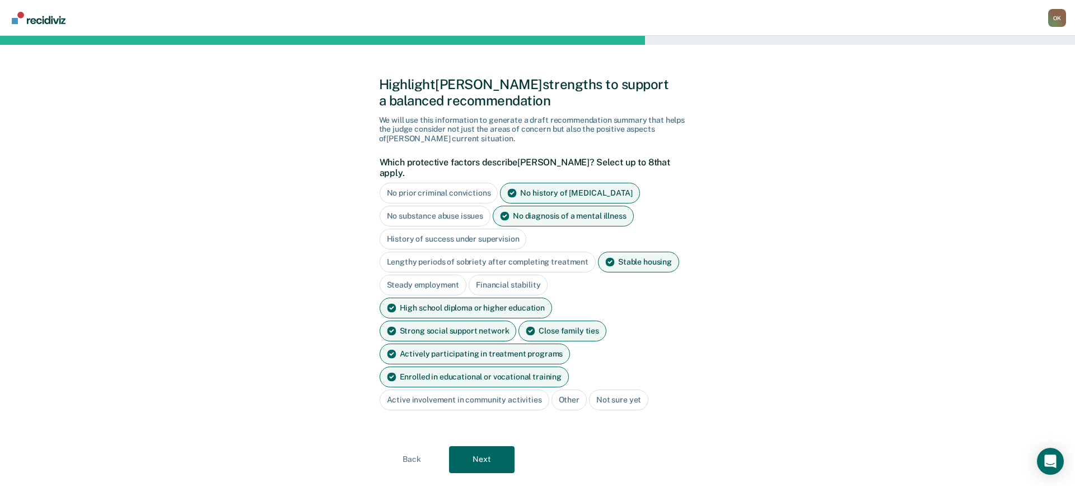  I want to click on div: High school diploma or higher education, so click(466, 307).